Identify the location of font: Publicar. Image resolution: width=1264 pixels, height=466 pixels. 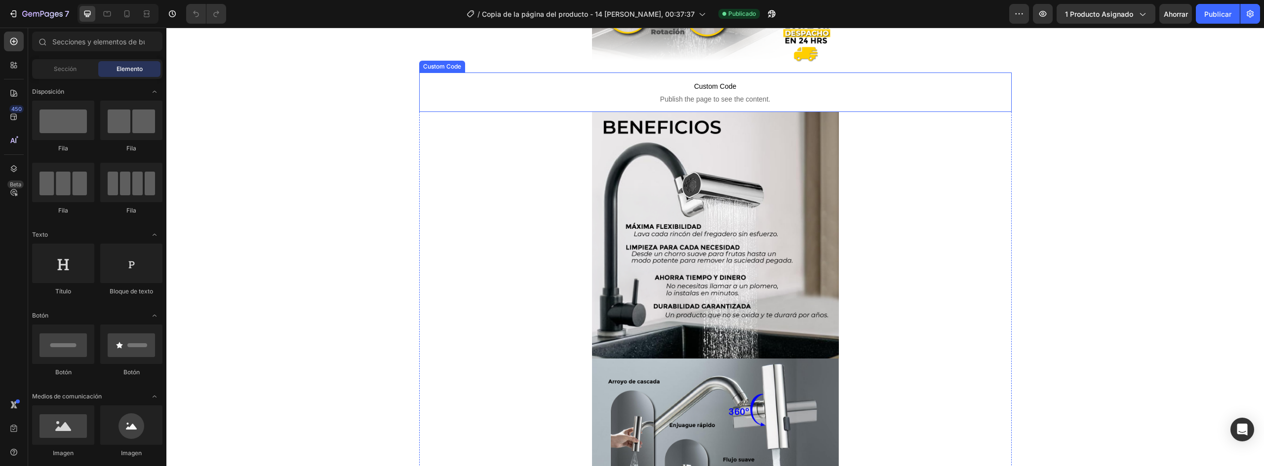
(1217, 14).